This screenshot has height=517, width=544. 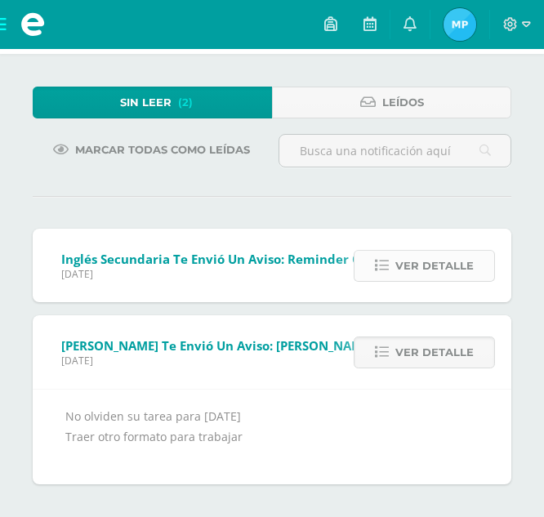 What do you see at coordinates (391, 102) in the screenshot?
I see `a: Leídos` at bounding box center [391, 102].